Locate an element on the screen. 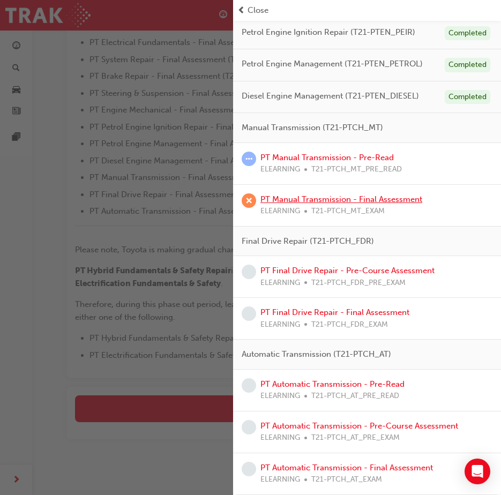 This screenshot has height=495, width=501. span: prev-icon is located at coordinates (241, 10).